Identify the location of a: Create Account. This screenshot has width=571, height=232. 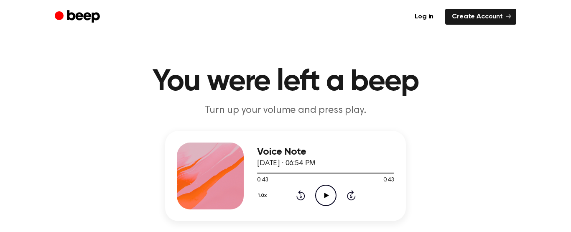
(480, 17).